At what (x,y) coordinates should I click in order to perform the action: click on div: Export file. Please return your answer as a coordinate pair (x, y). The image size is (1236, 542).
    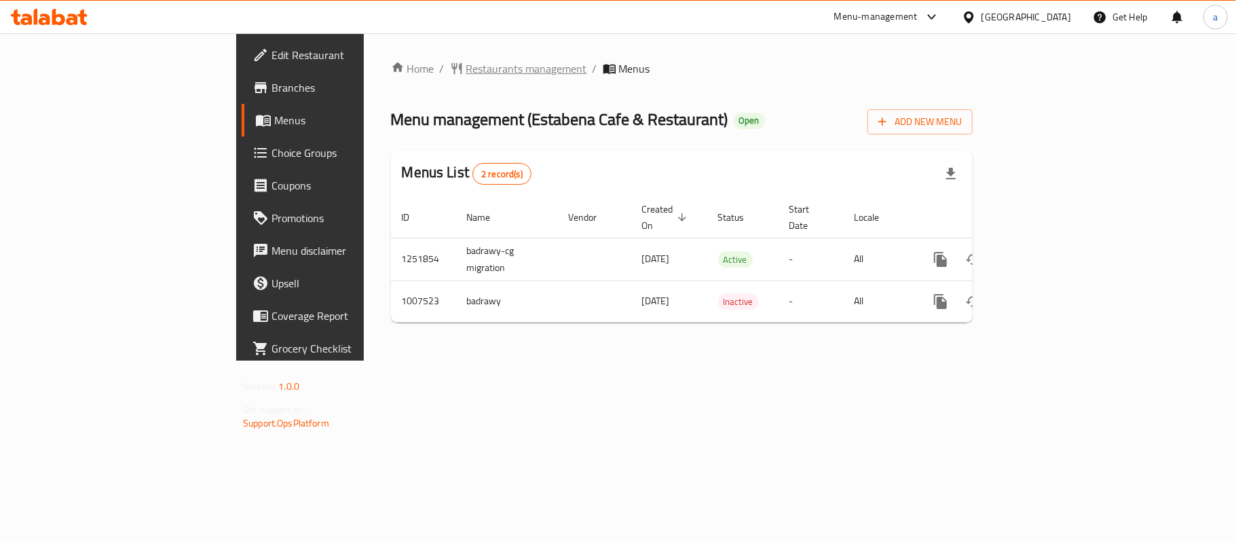
    Looking at the image, I should click on (951, 174).